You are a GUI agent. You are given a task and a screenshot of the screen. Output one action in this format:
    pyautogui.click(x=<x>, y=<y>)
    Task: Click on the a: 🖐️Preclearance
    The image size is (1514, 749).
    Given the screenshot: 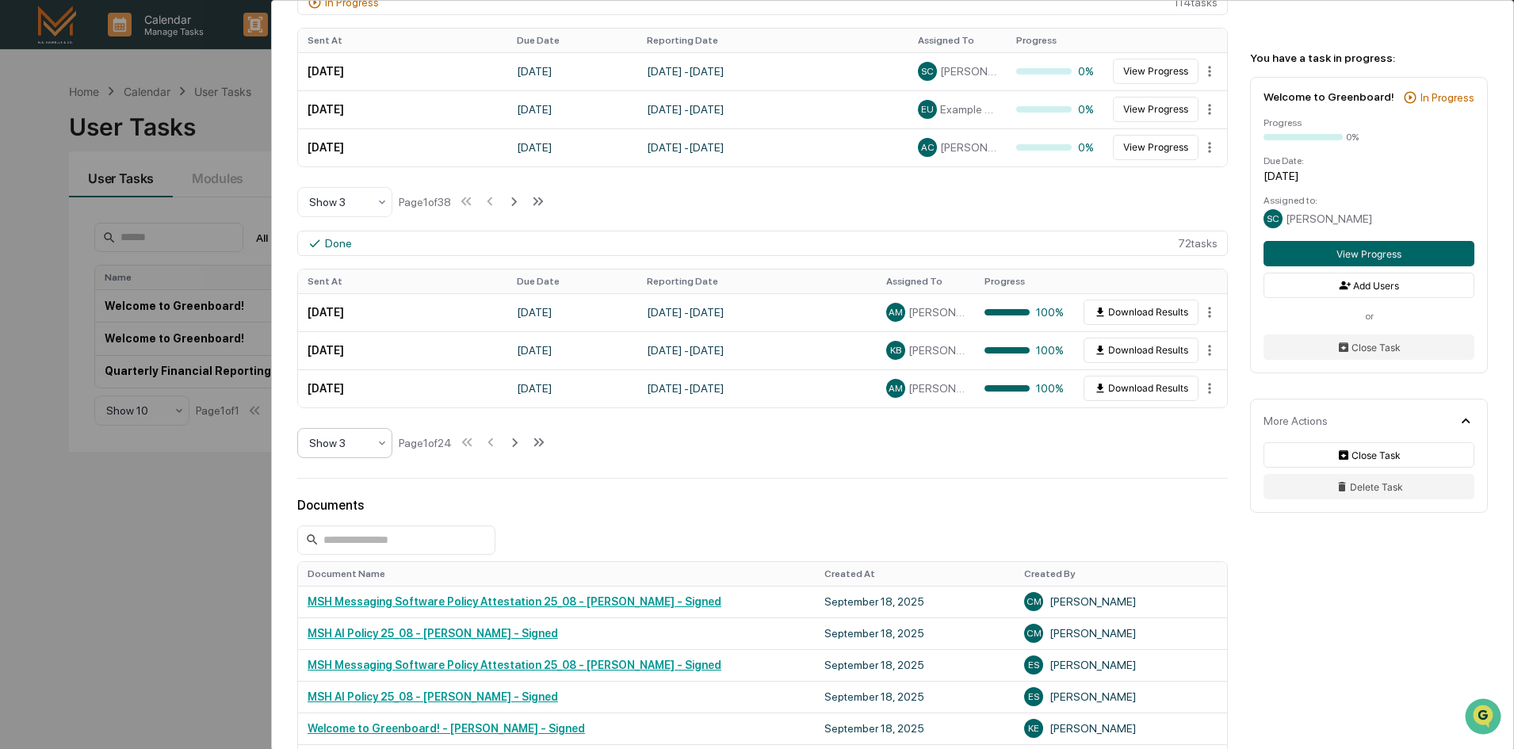 What is the action you would take?
    pyautogui.click(x=59, y=208)
    